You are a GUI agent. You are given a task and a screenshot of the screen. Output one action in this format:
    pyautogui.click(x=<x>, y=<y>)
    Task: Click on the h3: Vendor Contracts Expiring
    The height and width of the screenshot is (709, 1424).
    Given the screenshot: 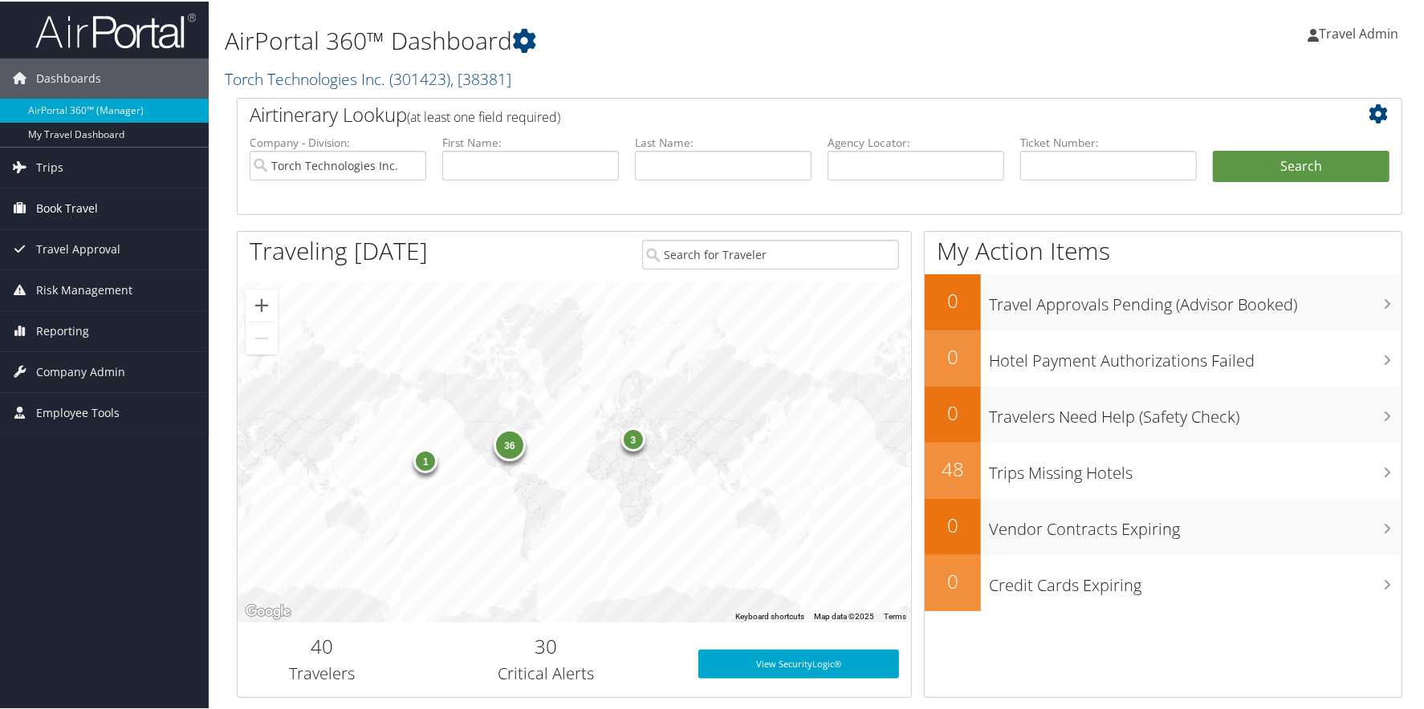 What is the action you would take?
    pyautogui.click(x=1195, y=524)
    